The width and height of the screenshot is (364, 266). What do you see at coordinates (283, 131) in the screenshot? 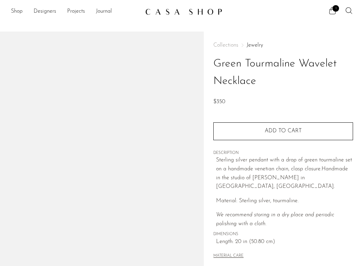
I see `button: Add to cart` at bounding box center [283, 131].